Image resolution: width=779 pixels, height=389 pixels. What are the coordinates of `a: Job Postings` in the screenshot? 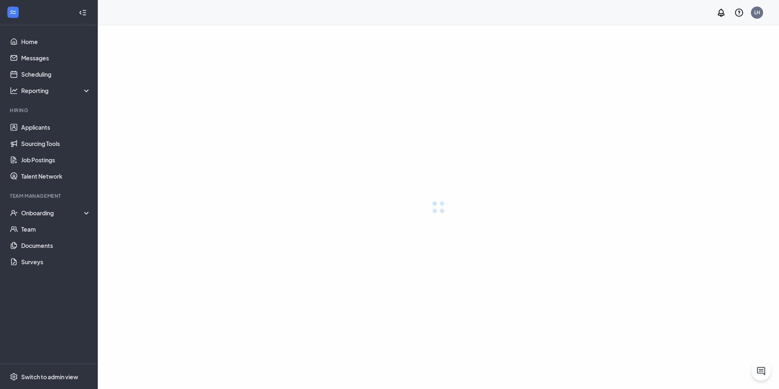 It's located at (56, 160).